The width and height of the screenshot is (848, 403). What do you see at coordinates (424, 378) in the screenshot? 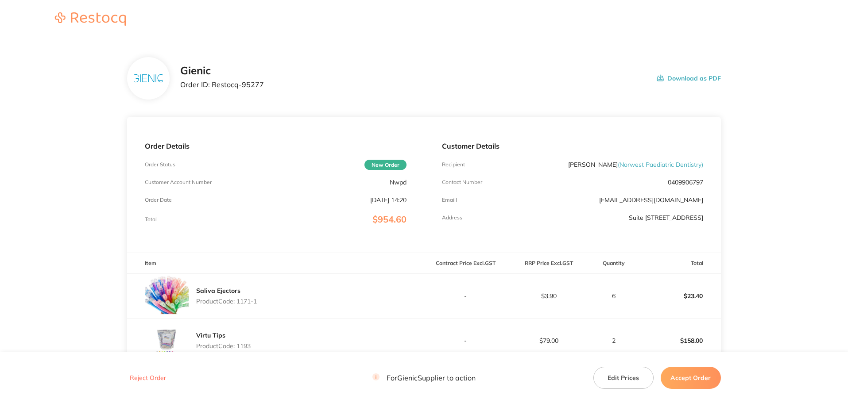
I see `p: For Gienic Supplier to action` at bounding box center [424, 378].